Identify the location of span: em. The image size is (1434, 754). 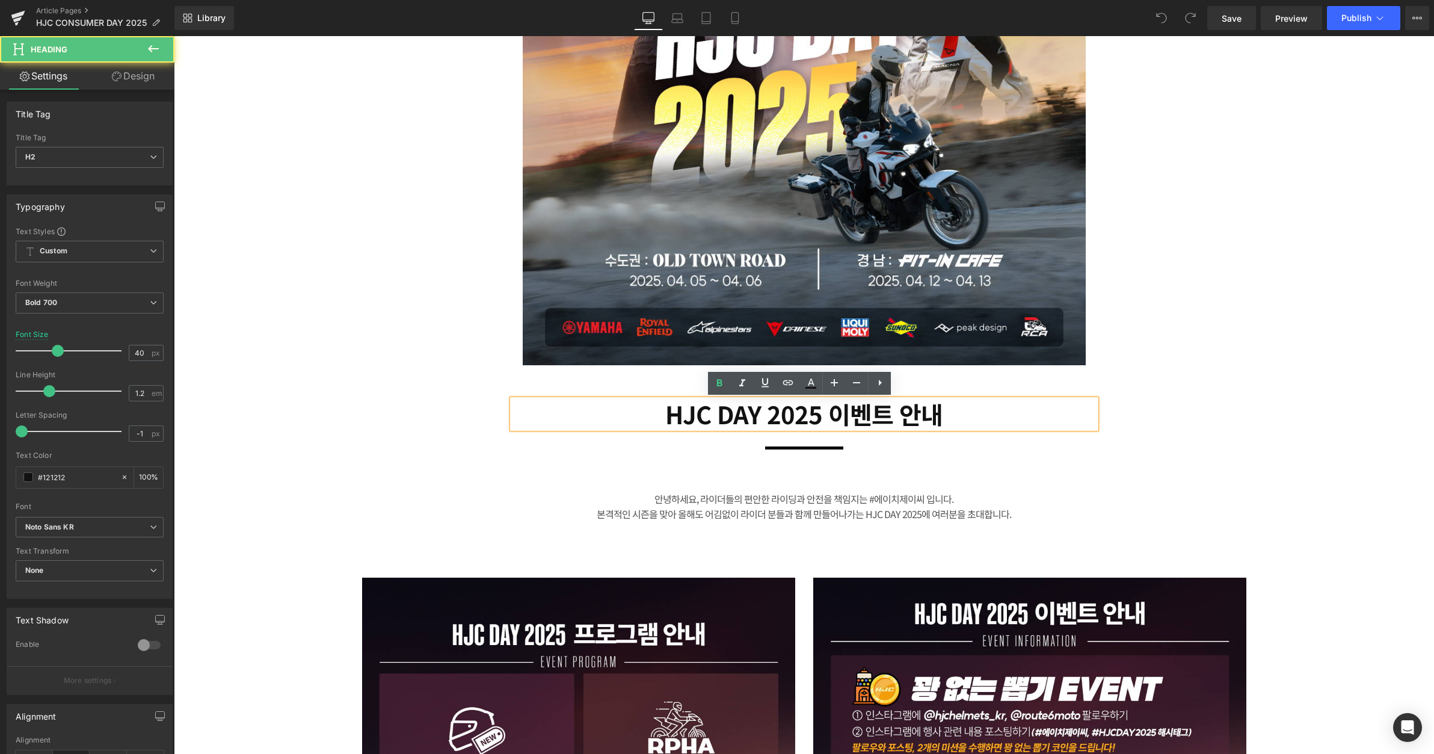
(156, 393).